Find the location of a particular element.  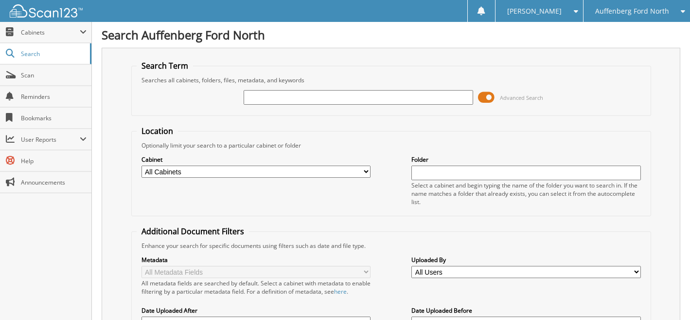

label: Folder is located at coordinates (526, 159).